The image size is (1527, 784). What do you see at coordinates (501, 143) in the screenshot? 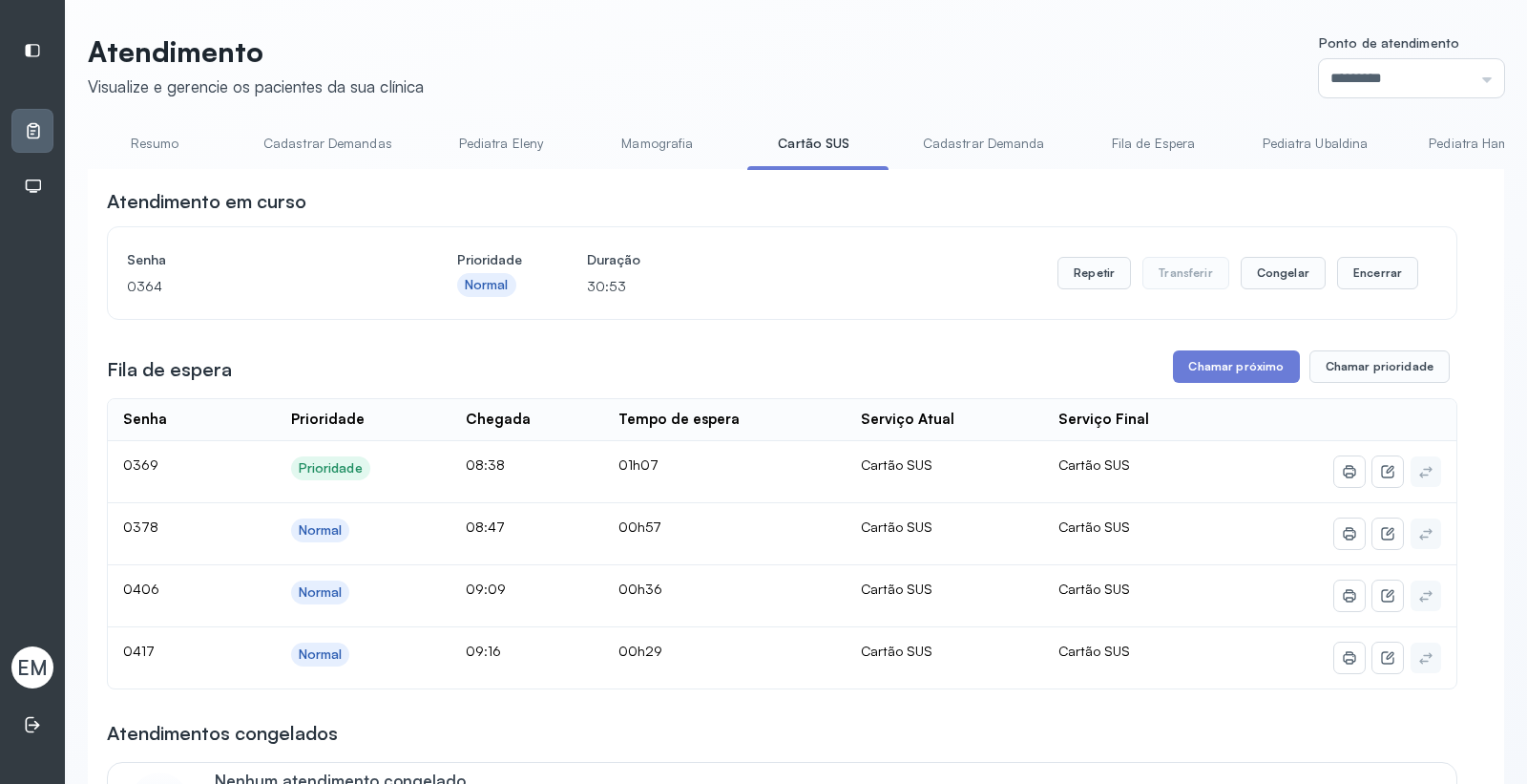
I see `a: Pediatra Eleny` at bounding box center [501, 143].